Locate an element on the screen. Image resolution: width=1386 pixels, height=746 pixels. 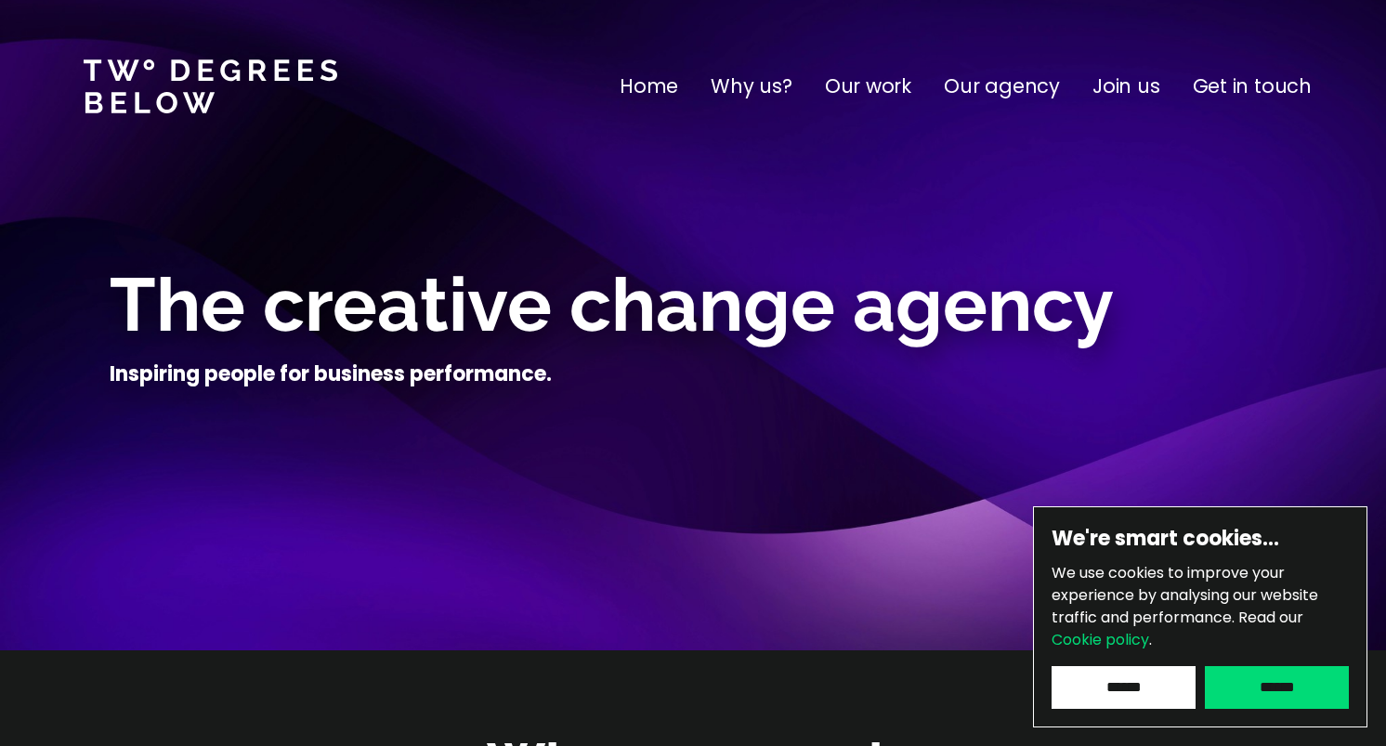
p: Our agency is located at coordinates (1002, 86).